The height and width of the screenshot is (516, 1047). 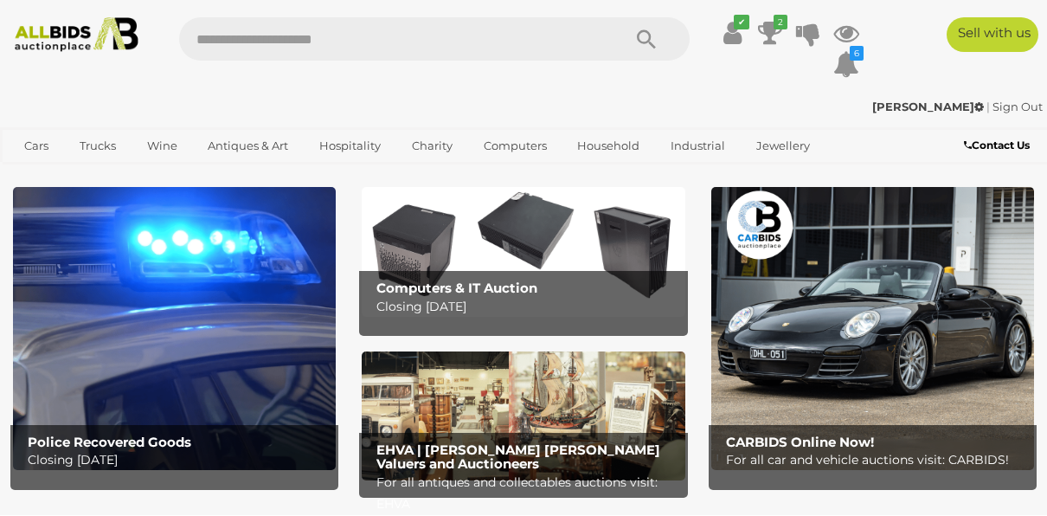 What do you see at coordinates (1018, 106) in the screenshot?
I see `a: Sign Out` at bounding box center [1018, 106].